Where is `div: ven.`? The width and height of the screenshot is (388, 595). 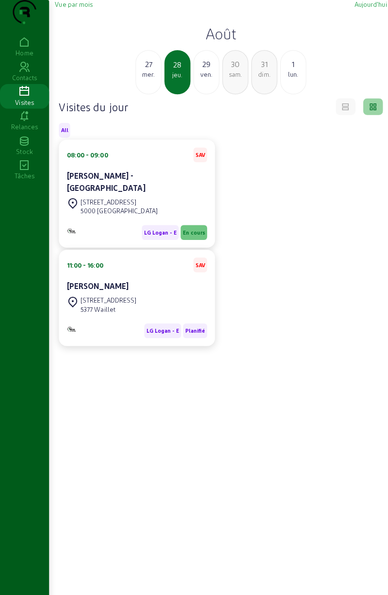 div: ven. is located at coordinates (204, 73).